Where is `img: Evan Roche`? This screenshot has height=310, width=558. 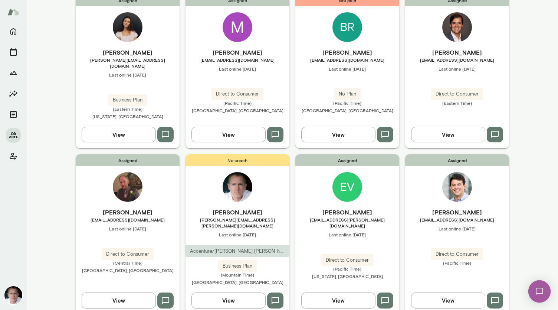 img: Evan Roche is located at coordinates (347, 187).